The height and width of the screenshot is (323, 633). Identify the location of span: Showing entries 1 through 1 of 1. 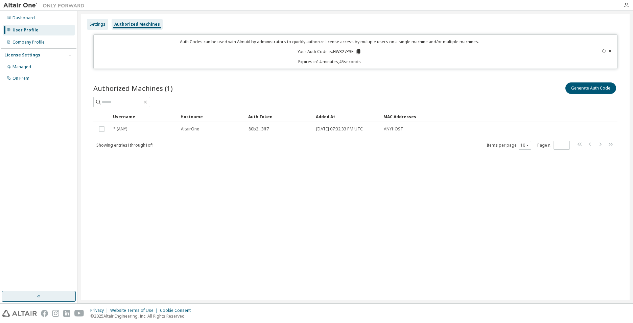
(125, 145).